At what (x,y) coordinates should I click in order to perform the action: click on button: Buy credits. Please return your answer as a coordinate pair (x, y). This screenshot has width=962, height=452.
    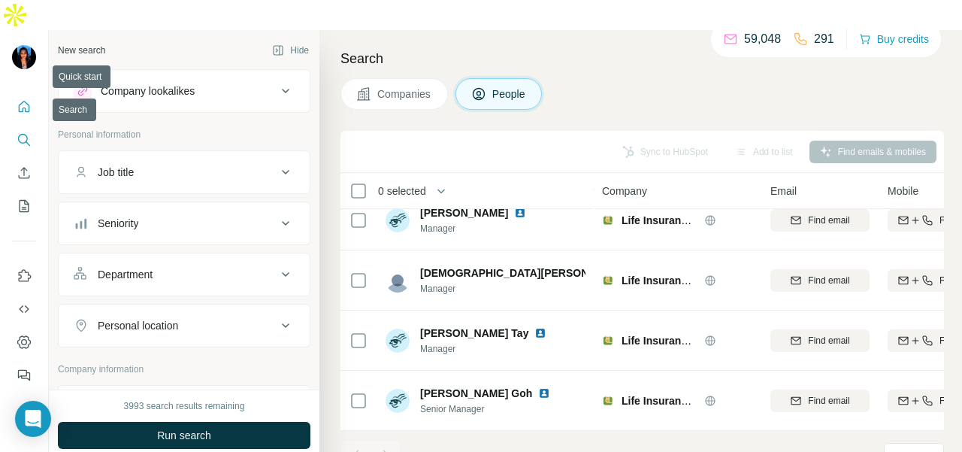
    Looking at the image, I should click on (893, 39).